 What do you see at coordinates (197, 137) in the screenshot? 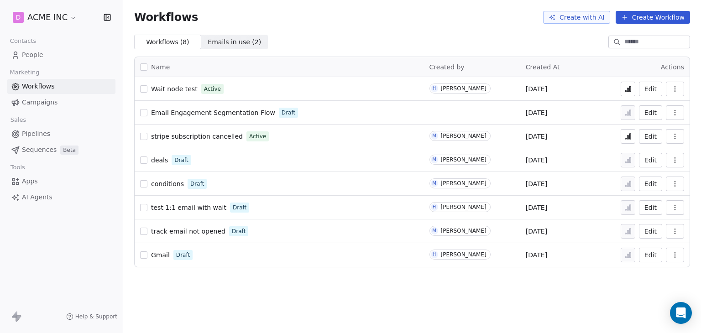
I see `a: stripe subscription cancelled` at bounding box center [197, 137].